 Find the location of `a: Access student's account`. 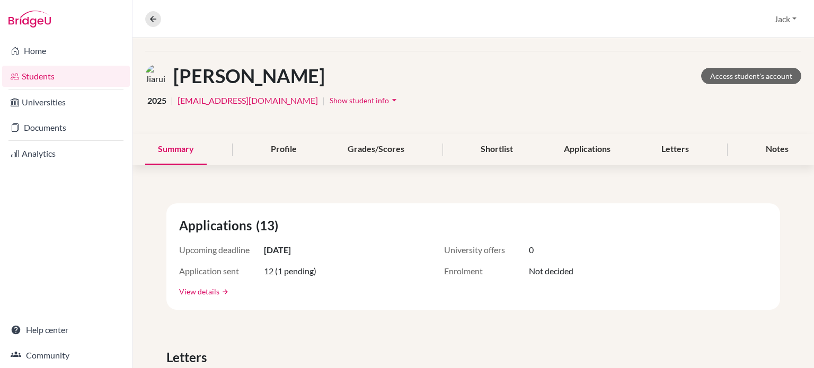

a: Access student's account is located at coordinates (751, 76).